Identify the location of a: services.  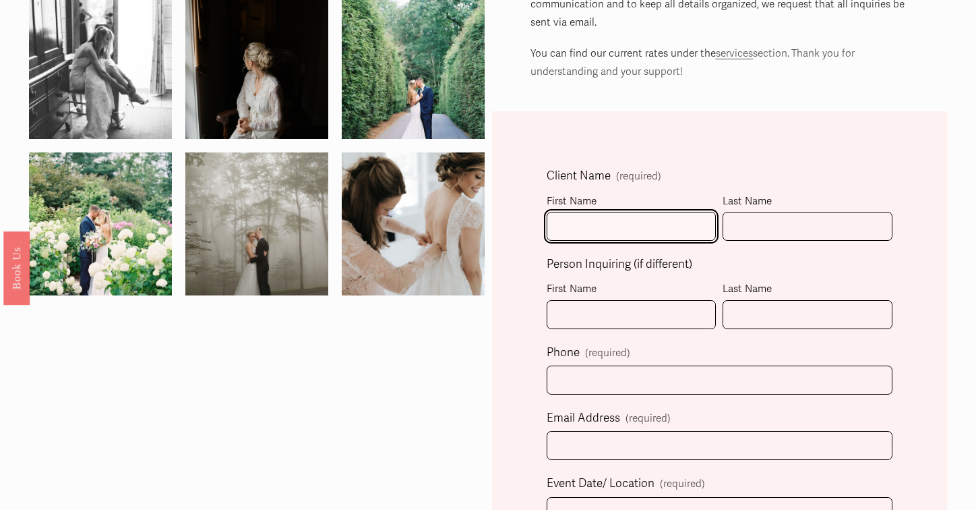
(734, 53).